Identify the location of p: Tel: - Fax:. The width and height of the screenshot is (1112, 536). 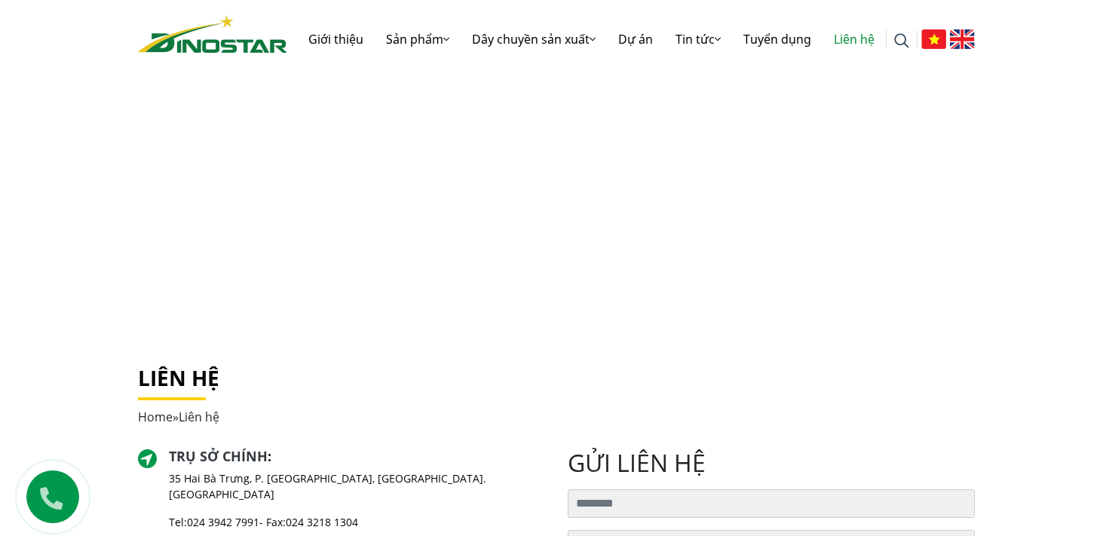
(357, 522).